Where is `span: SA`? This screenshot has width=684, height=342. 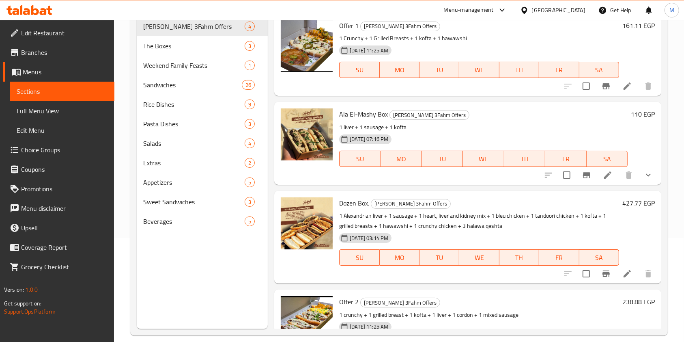 span: SA is located at coordinates (607, 159).